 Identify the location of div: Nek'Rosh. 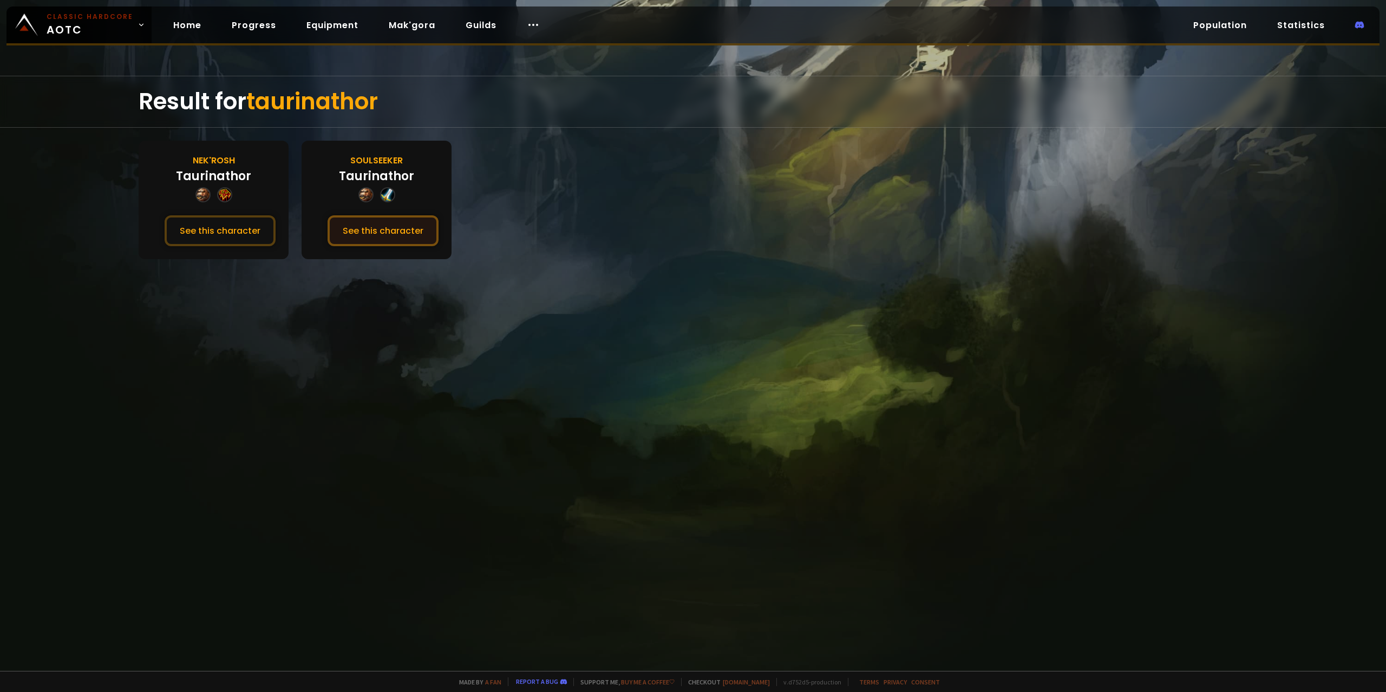
(214, 160).